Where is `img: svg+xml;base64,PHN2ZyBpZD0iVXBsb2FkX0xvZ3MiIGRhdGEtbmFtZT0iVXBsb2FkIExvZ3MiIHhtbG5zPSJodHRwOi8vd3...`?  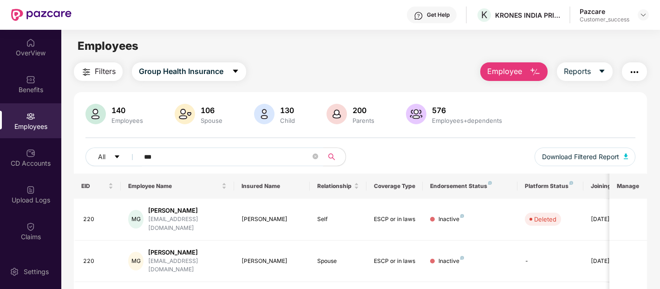 img: svg+xml;base64,PHN2ZyBpZD0iVXBsb2FkX0xvZ3MiIGRhdGEtbmFtZT0iVXBsb2FkIExvZ3MiIHhtbG5zPSJodHRwOi8vd3... is located at coordinates (31, 190).